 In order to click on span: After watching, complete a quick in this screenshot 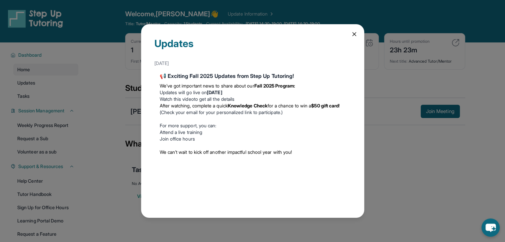, I will do `click(194, 106)`.